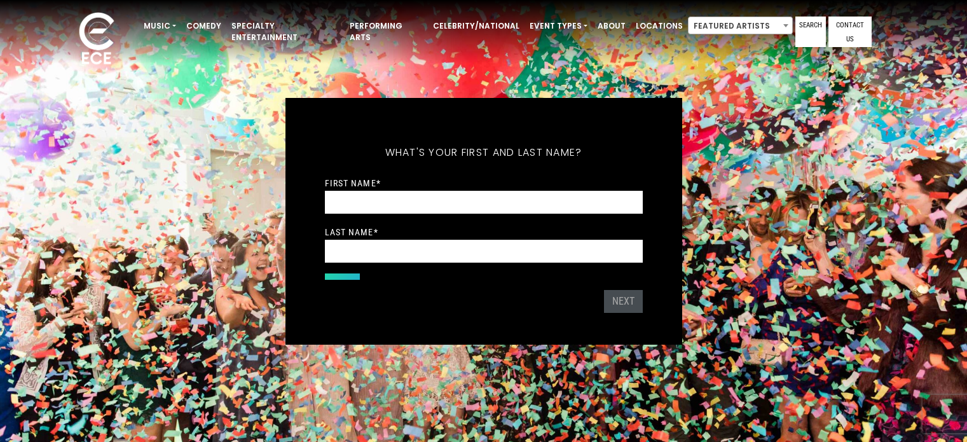 The height and width of the screenshot is (442, 967). I want to click on label: First Name, so click(353, 183).